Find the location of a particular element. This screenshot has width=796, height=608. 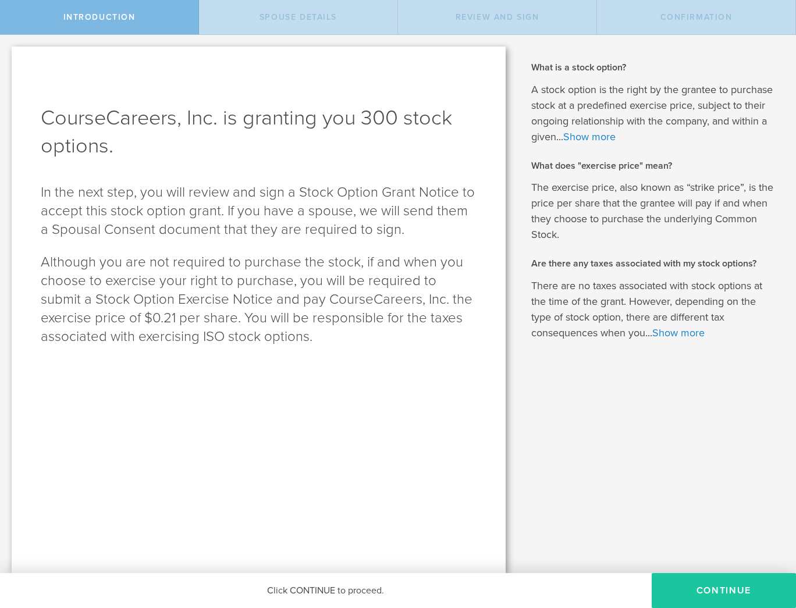

span: Confirmation is located at coordinates (696, 17).